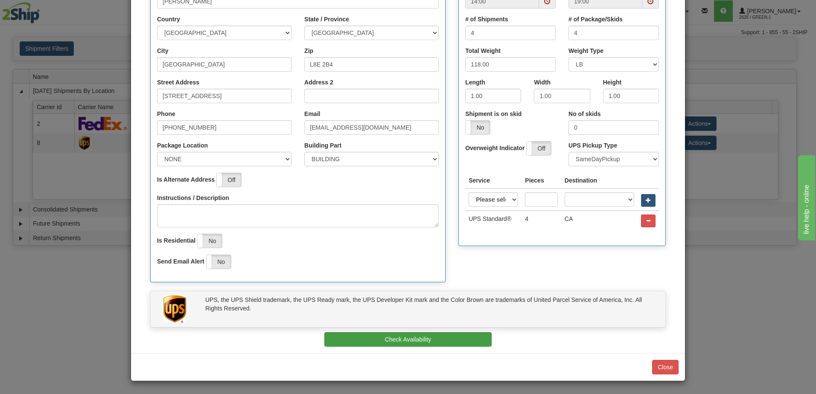  What do you see at coordinates (429, 304) in the screenshot?
I see `div: UPS, the UPS Shield trademark, the UPS Ready mark, the UPS Developer Kit mark and the Color Brown...` at bounding box center [429, 304].